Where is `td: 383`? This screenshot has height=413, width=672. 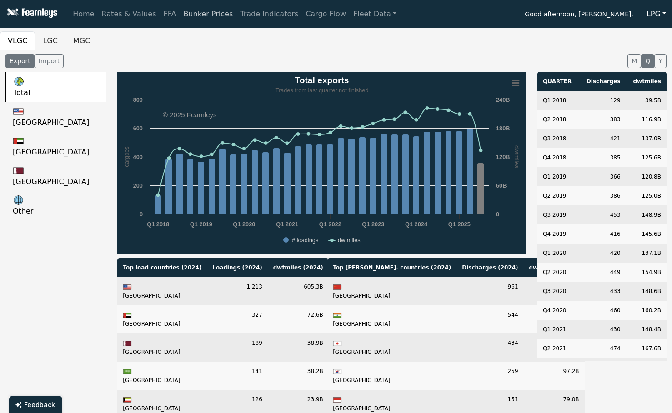
td: 383 is located at coordinates (602, 120).